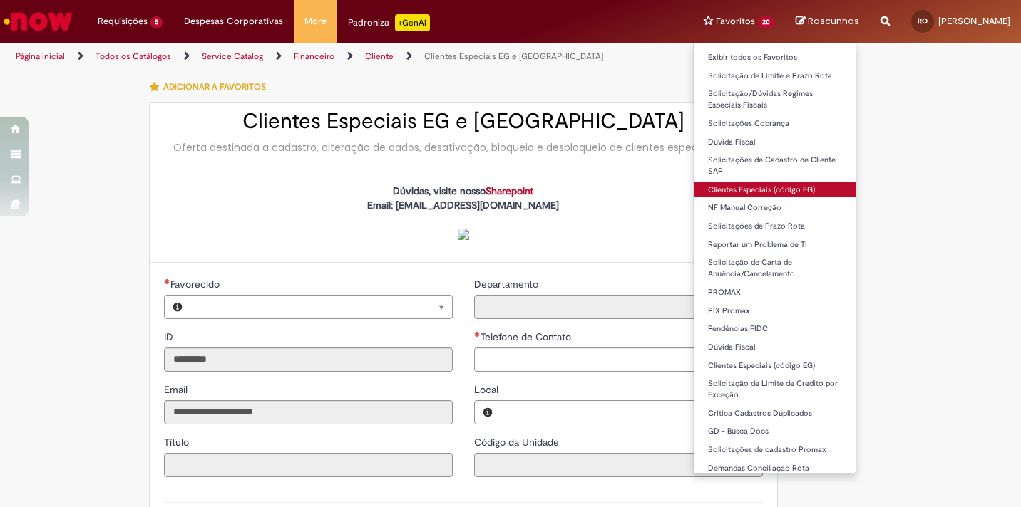 This screenshot has height=507, width=1021. Describe the element at coordinates (774, 329) in the screenshot. I see `a: Pendências FIDC` at that location.